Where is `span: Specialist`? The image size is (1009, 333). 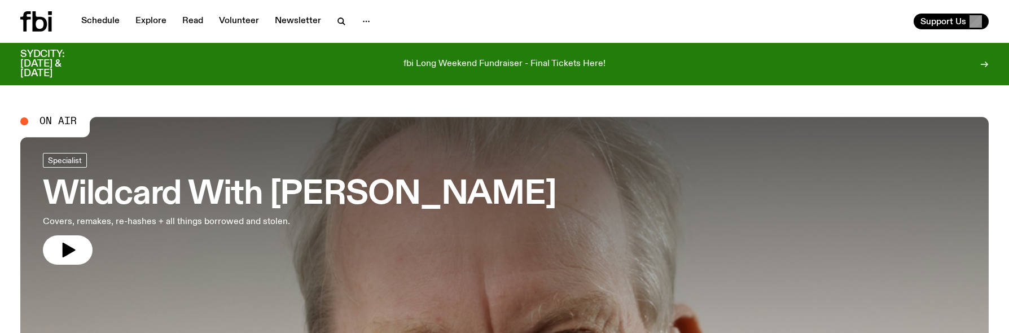 span: Specialist is located at coordinates (65, 160).